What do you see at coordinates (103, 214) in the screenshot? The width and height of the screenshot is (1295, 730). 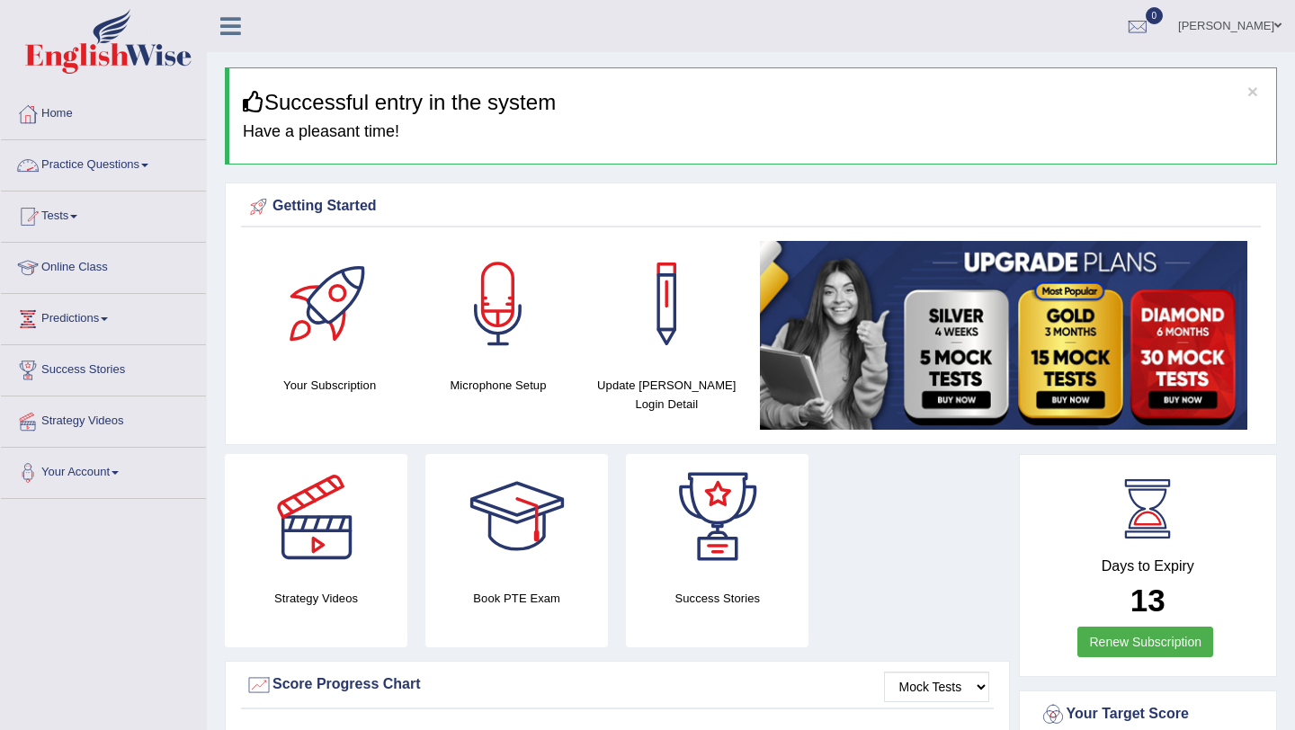 I see `a: Tests` at bounding box center [103, 214].